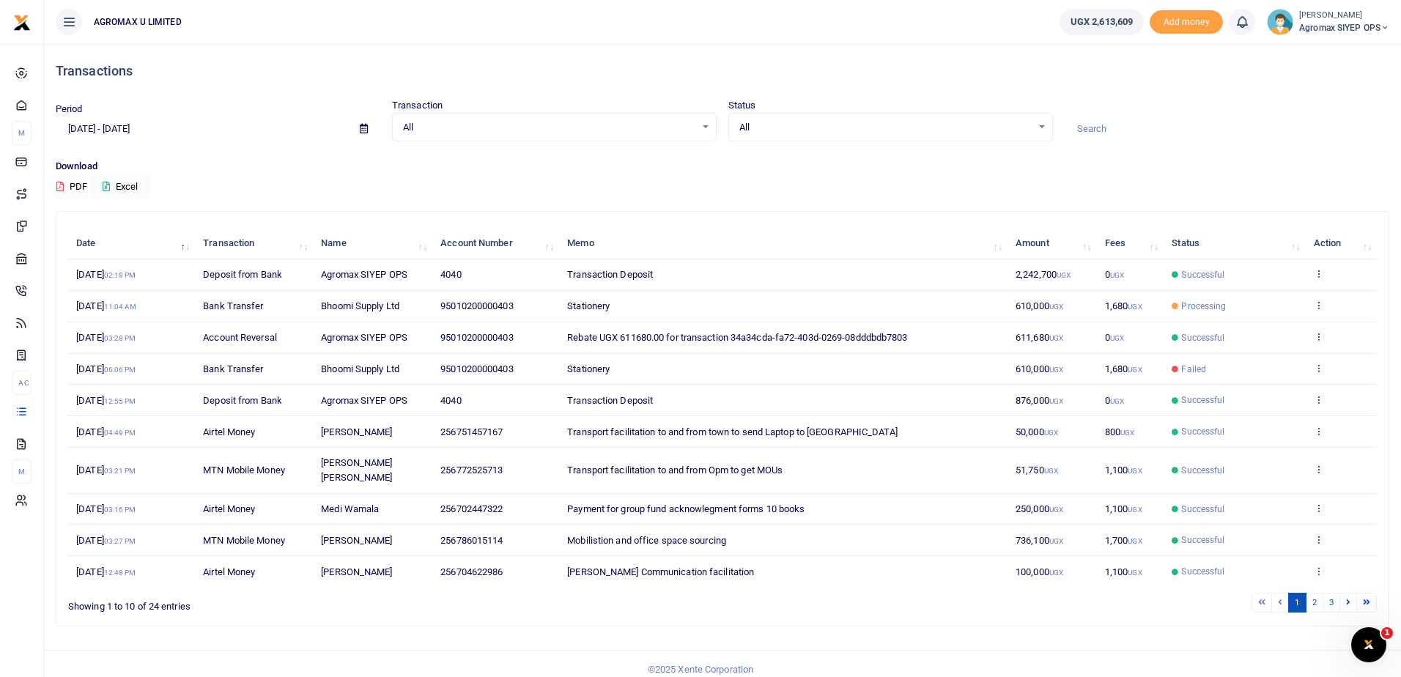 The width and height of the screenshot is (1401, 677). I want to click on p: Download, so click(722, 166).